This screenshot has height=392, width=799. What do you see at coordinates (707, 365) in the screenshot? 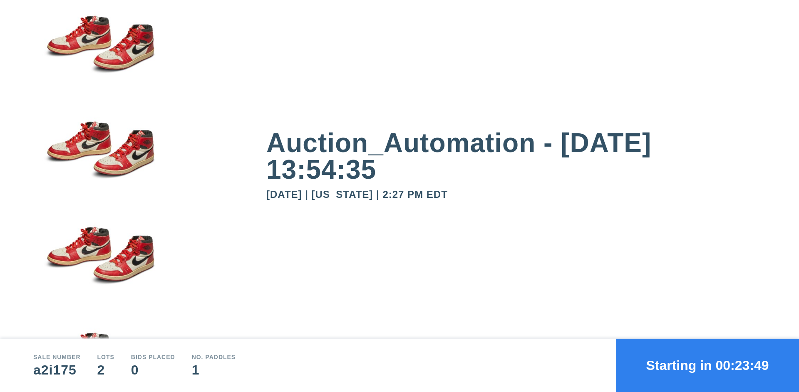
I see `button: Starting in 00:23:49` at bounding box center [707, 365].